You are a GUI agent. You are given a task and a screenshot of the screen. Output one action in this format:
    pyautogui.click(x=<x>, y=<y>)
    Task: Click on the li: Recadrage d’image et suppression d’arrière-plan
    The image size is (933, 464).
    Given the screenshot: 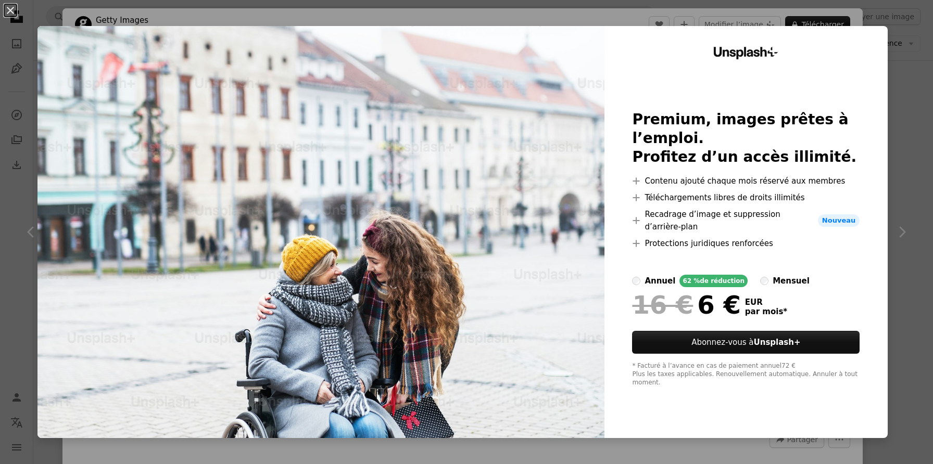 What is the action you would take?
    pyautogui.click(x=745, y=221)
    